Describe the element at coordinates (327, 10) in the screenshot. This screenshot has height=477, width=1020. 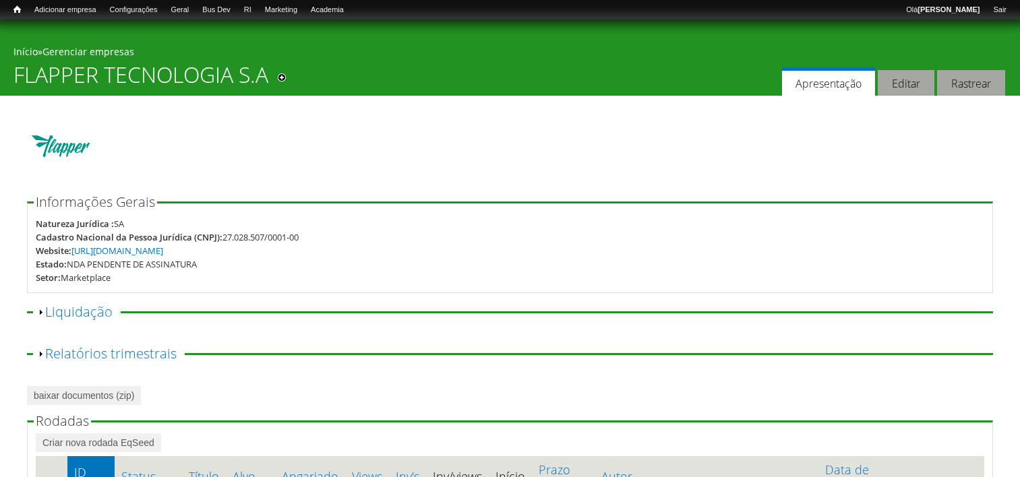
I see `a: Academia` at that location.